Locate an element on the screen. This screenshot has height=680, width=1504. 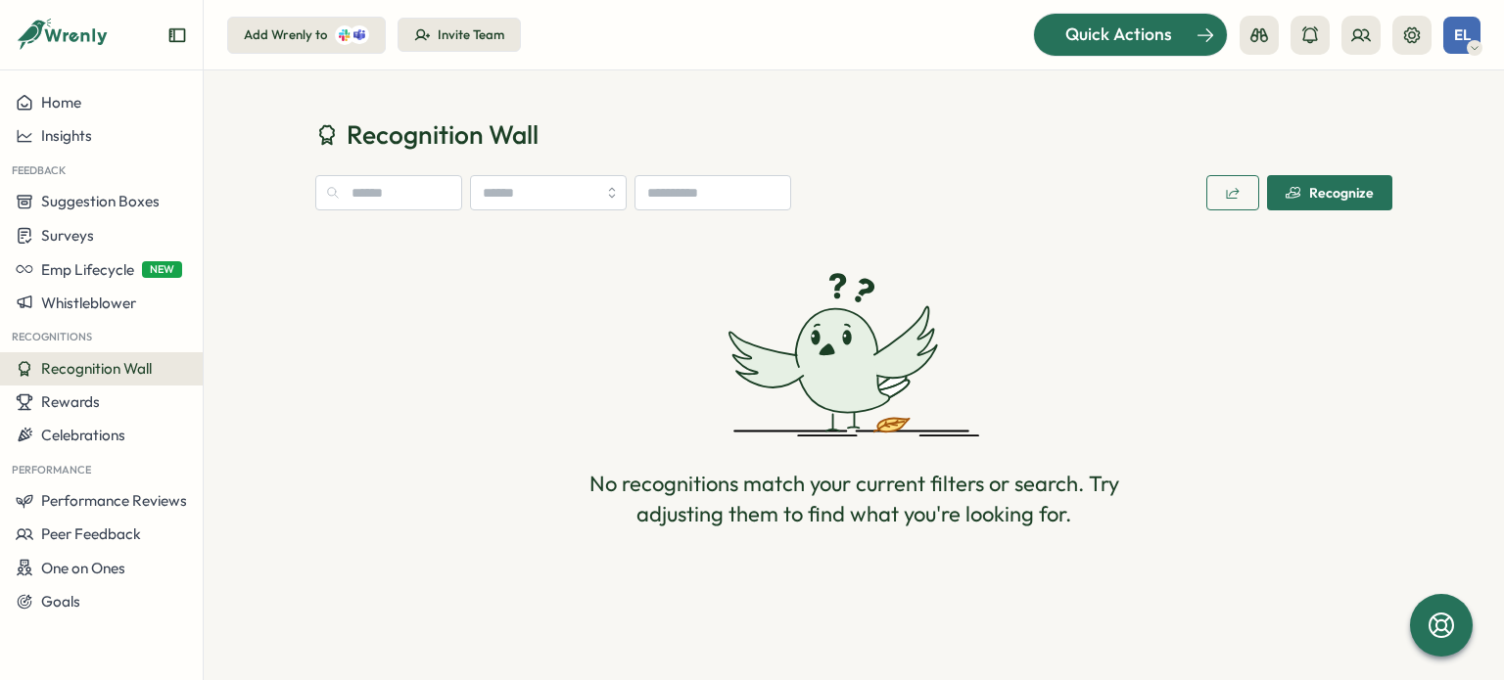
button: Add Wrenly to is located at coordinates (306, 35).